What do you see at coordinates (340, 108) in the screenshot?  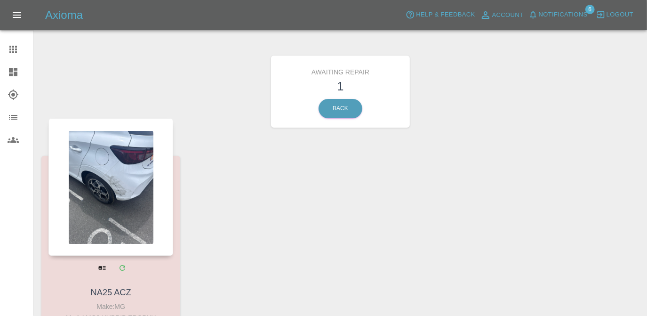 I see `a: Back` at bounding box center [340, 108].